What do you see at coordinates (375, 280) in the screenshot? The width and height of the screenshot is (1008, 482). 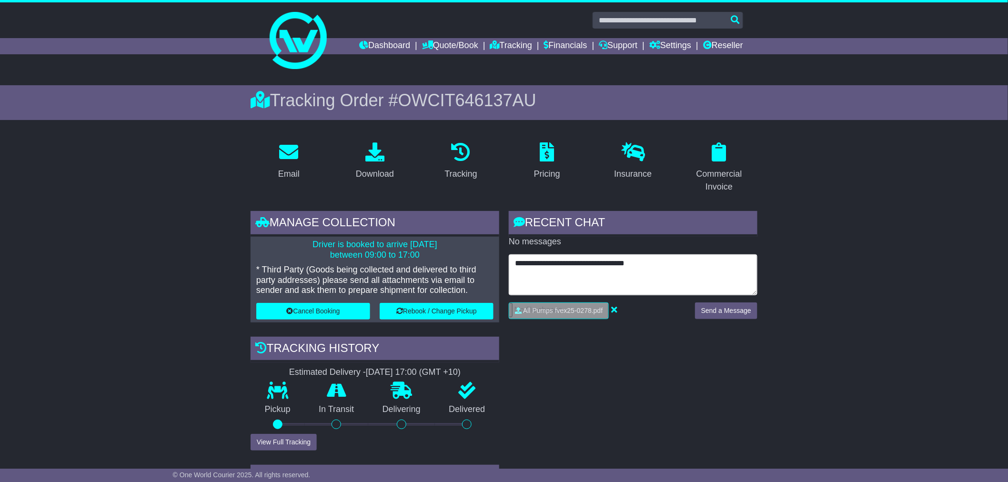 I see `p: * Third Party (Goods being collected and delivered to third party addresses) please send all atta...` at bounding box center [375, 280].